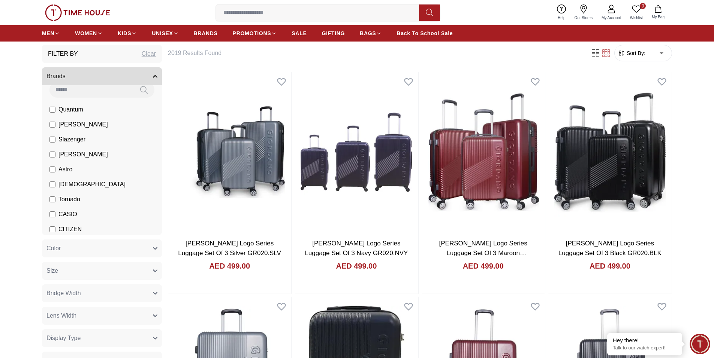 This screenshot has width=714, height=358. Describe the element at coordinates (102, 339) in the screenshot. I see `button: Display Type` at that location.